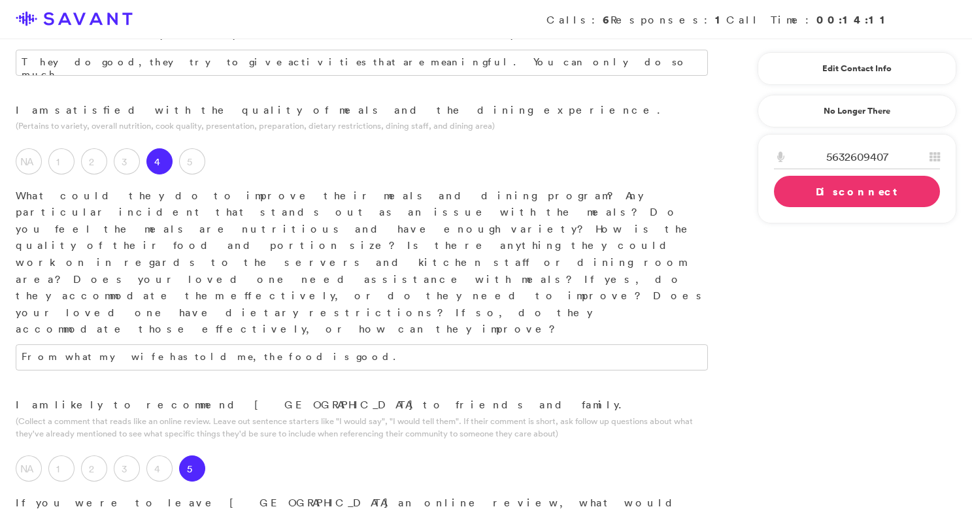  I want to click on strong: 6, so click(606, 20).